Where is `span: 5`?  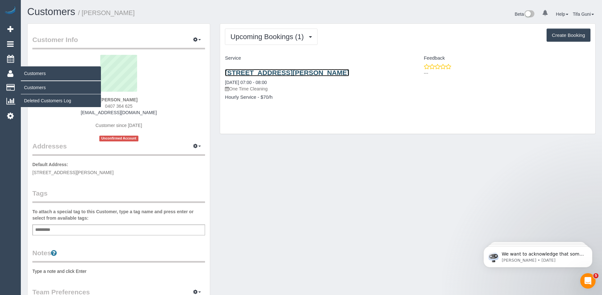 span: 5 is located at coordinates (595, 275).